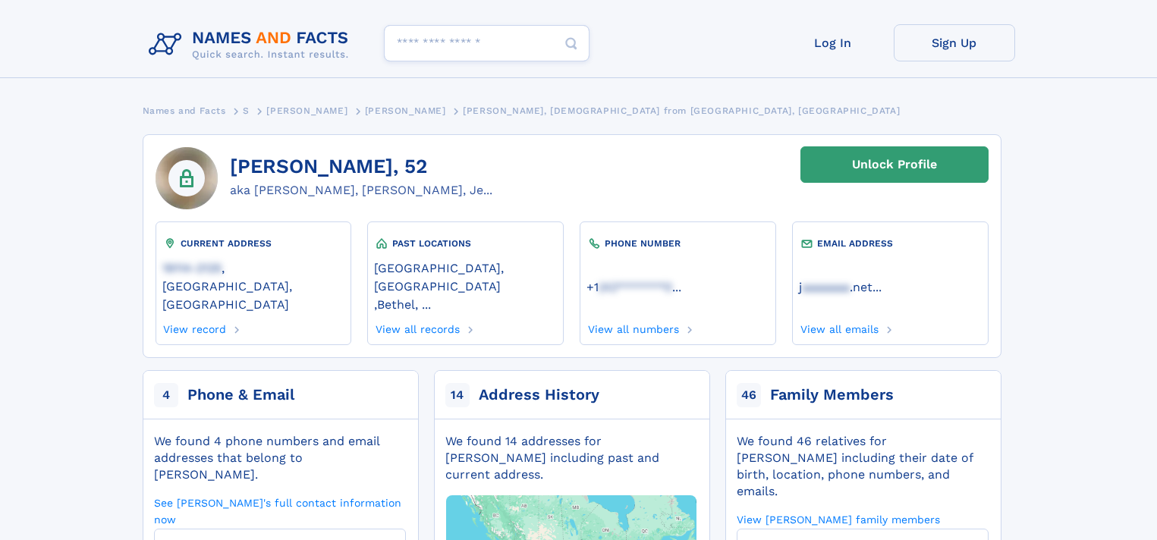  I want to click on span: 19114-2125, so click(192, 268).